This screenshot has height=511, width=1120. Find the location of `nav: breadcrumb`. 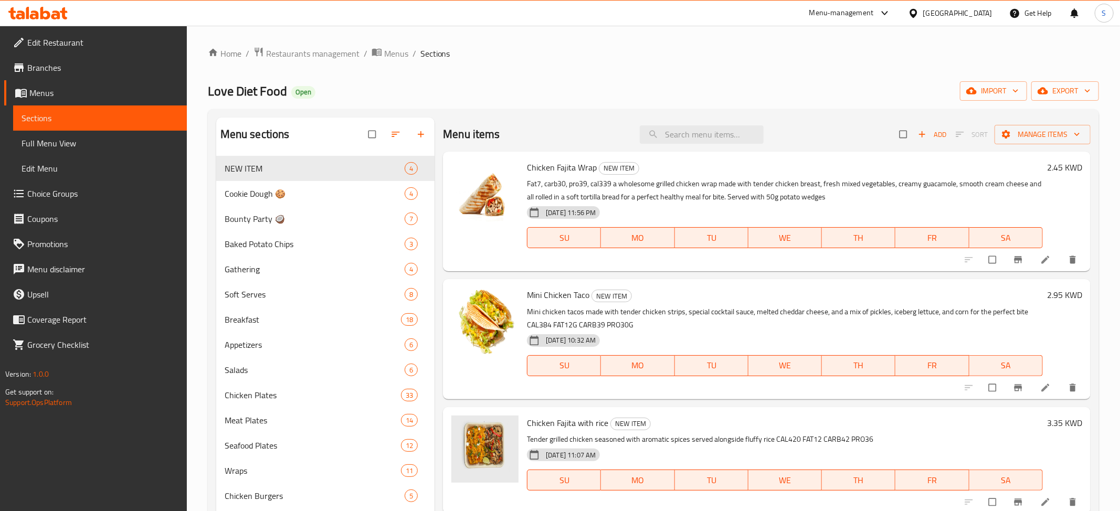

nav: breadcrumb is located at coordinates (654, 54).